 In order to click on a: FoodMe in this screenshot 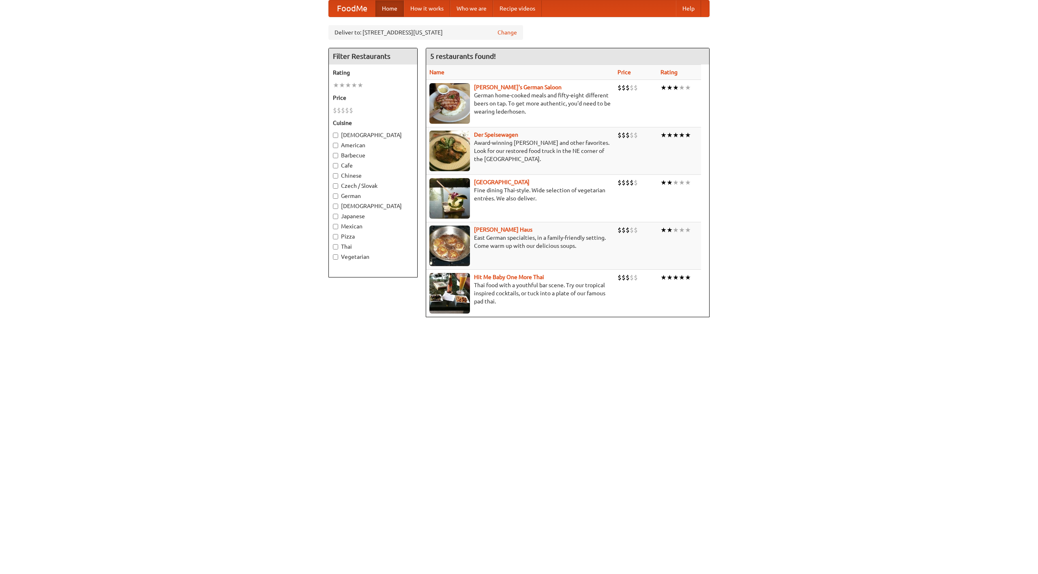, I will do `click(352, 9)`.